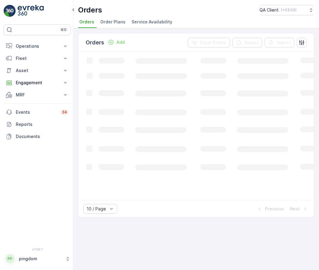 The width and height of the screenshot is (319, 270). Describe the element at coordinates (37, 112) in the screenshot. I see `a: Events34` at that location.